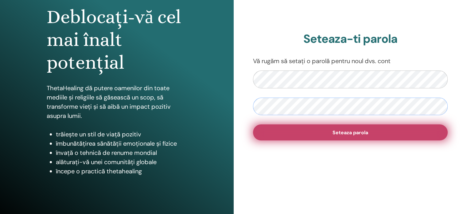 This screenshot has height=214, width=467. What do you see at coordinates (121, 162) in the screenshot?
I see `li: alăturați-vă unei comunități globale` at bounding box center [121, 162].